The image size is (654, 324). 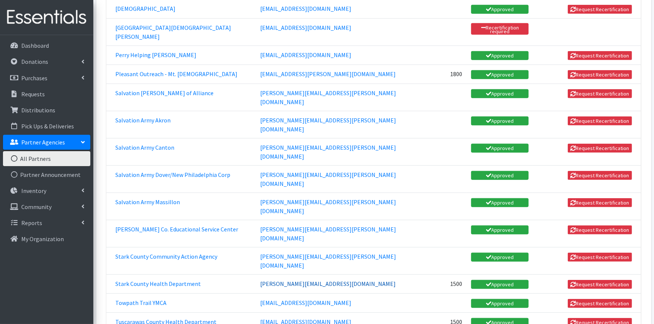 I want to click on td: 1800, so click(x=454, y=74).